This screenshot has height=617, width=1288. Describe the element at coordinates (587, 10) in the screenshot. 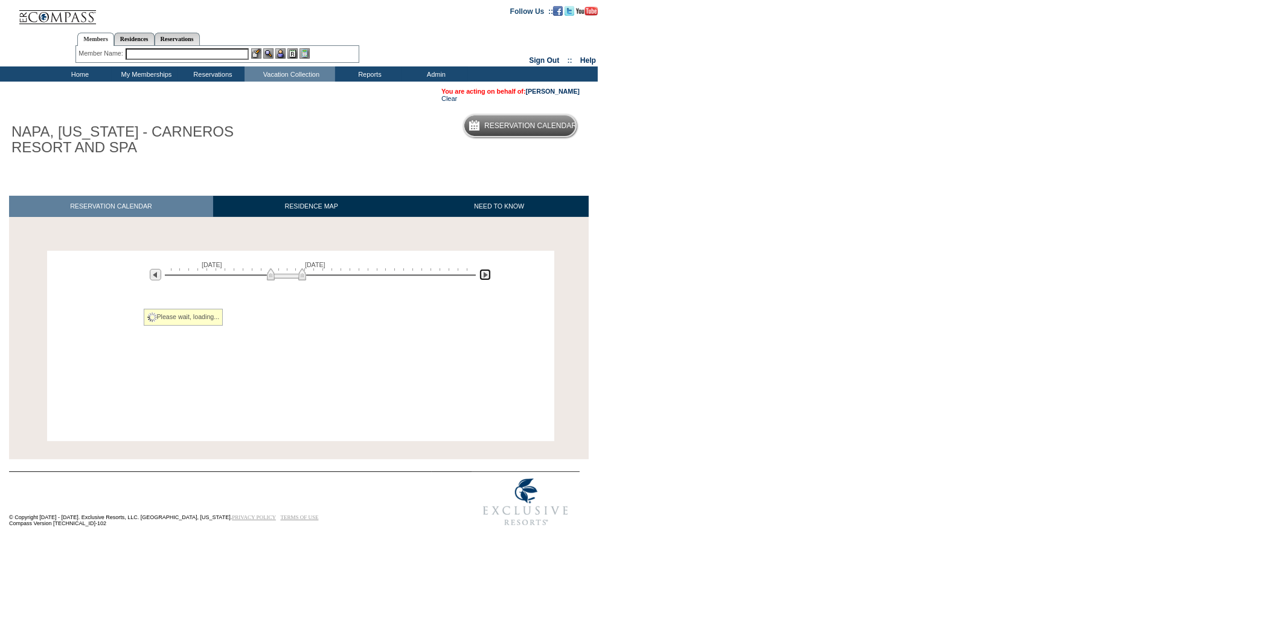

I see `a: Subscribe to our YouTube Channel` at that location.